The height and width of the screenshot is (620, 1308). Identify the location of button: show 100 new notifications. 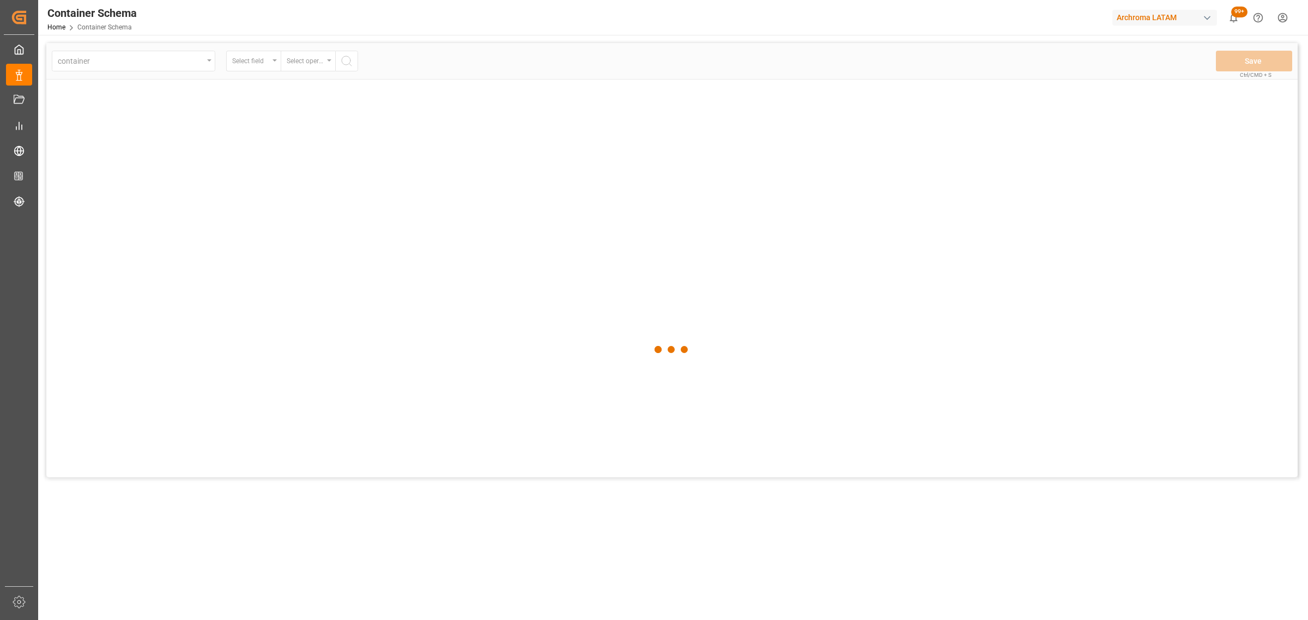
(1233, 17).